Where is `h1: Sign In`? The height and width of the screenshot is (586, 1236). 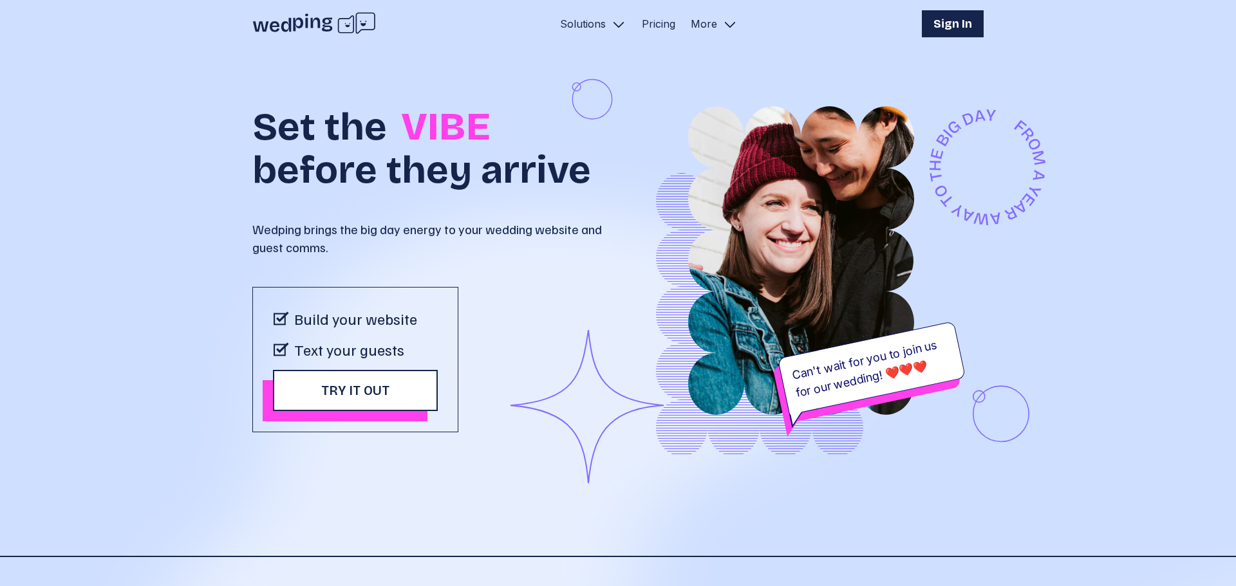
h1: Sign In is located at coordinates (953, 24).